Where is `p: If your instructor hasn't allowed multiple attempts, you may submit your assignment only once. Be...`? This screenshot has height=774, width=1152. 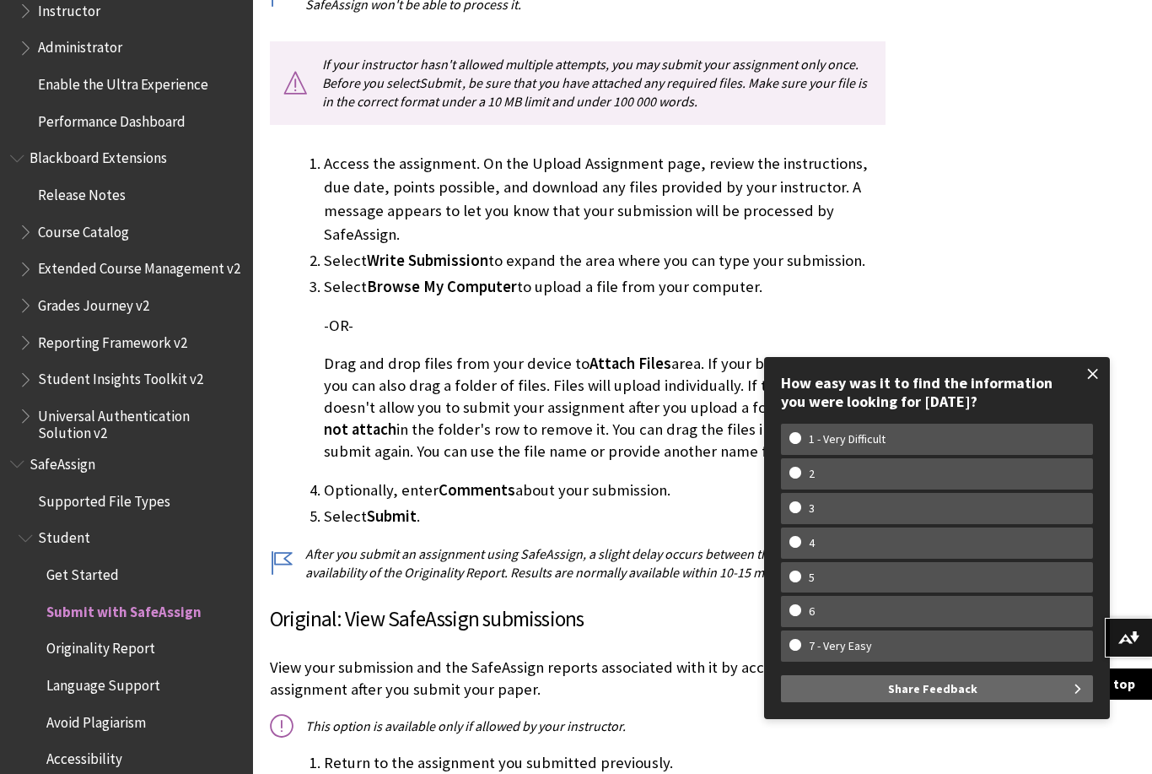
p: If your instructor hasn't allowed multiple attempts, you may submit your assignment only once. Be... is located at coordinates (578, 83).